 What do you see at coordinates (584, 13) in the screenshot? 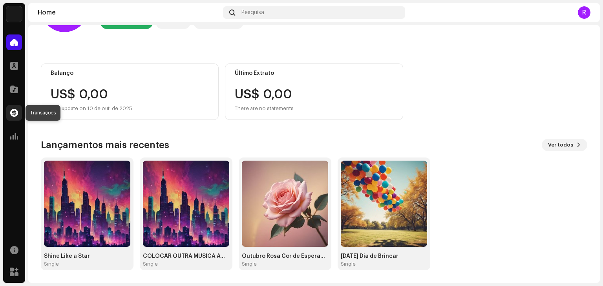
I see `div: R` at bounding box center [584, 13].